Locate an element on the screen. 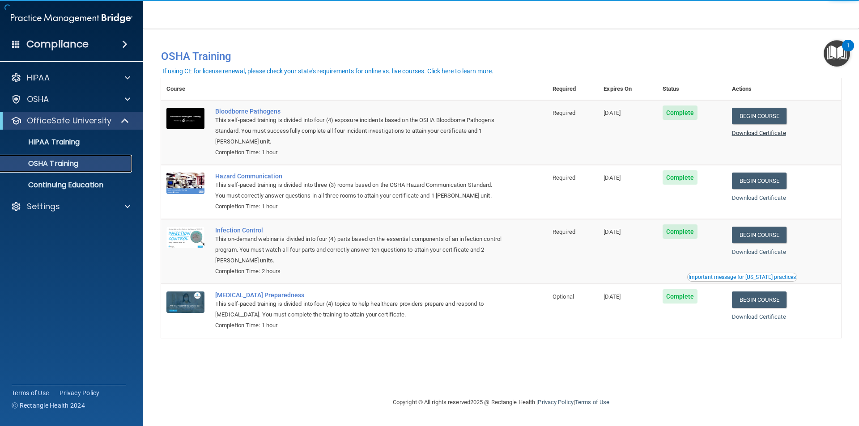 This screenshot has height=426, width=859. span: Ⓒ Rectangle Health 2024 is located at coordinates (48, 406).